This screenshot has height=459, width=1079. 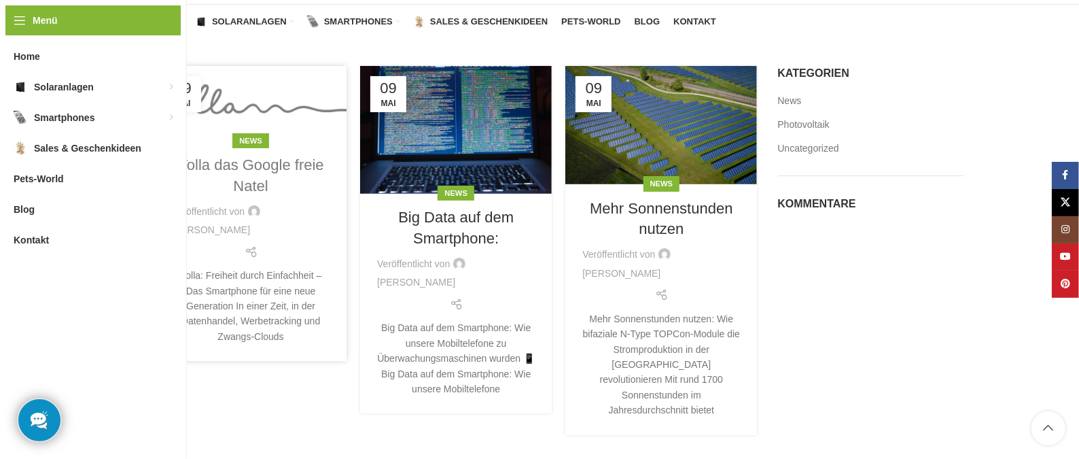 What do you see at coordinates (809, 149) in the screenshot?
I see `a: Uncategorized` at bounding box center [809, 149].